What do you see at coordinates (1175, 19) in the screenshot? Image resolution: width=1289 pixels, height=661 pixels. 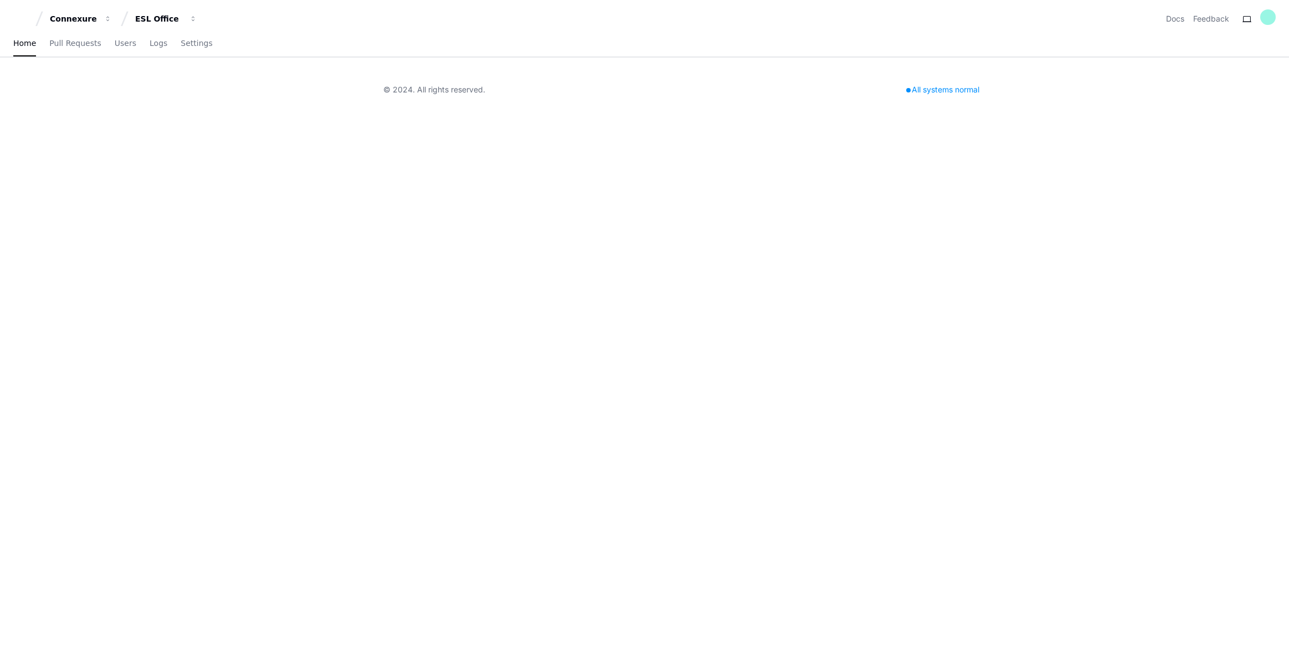 I see `a: Docs` at bounding box center [1175, 19].